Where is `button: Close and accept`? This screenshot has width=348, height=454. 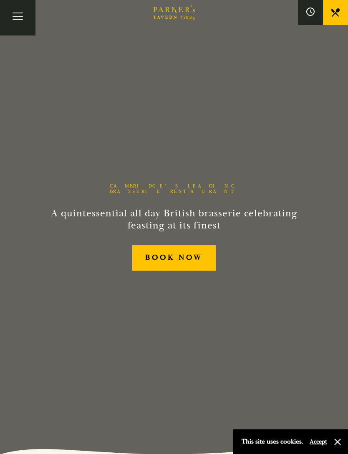 button: Close and accept is located at coordinates (338, 442).